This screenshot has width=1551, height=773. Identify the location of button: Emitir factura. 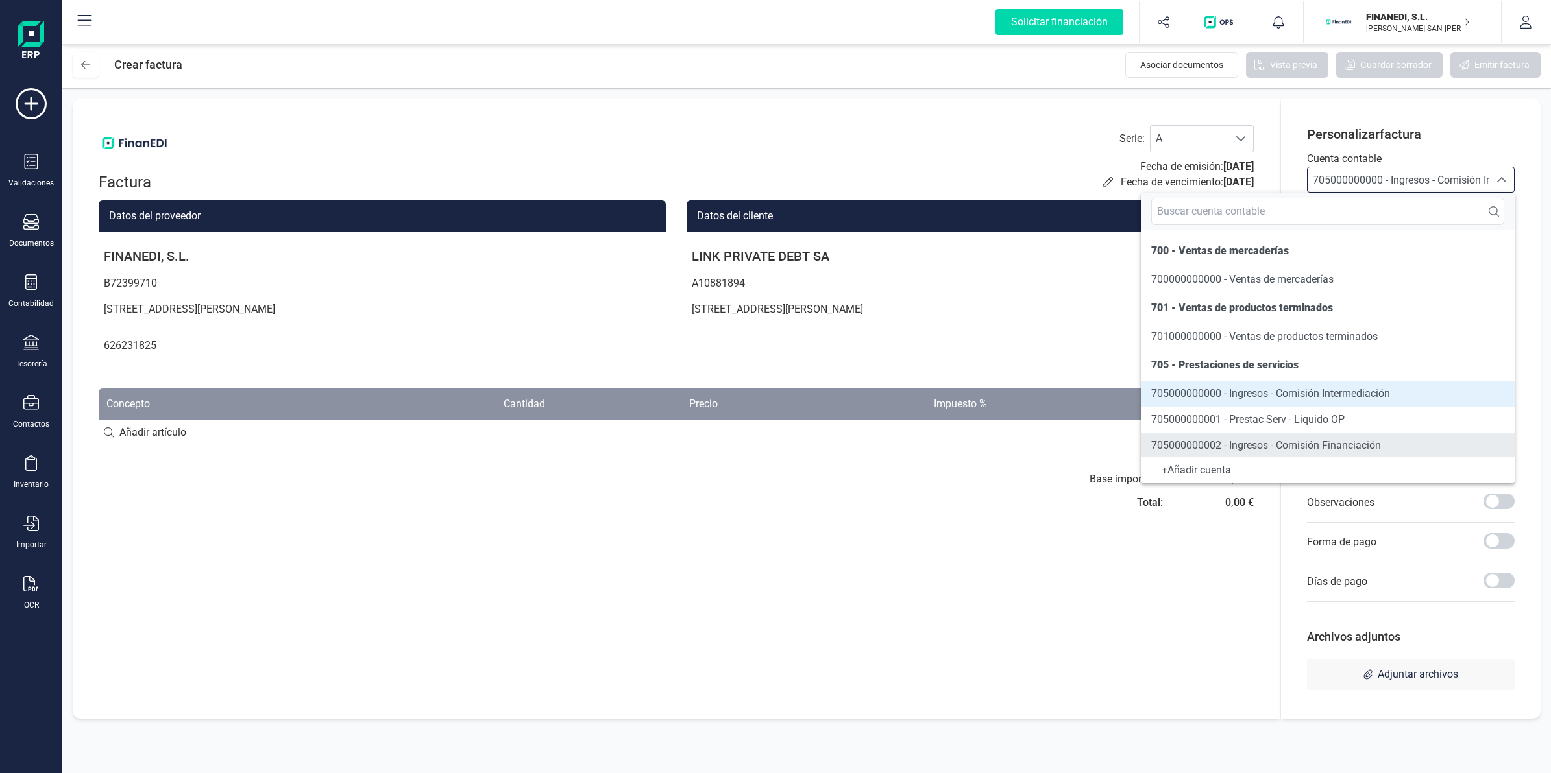
(1495, 65).